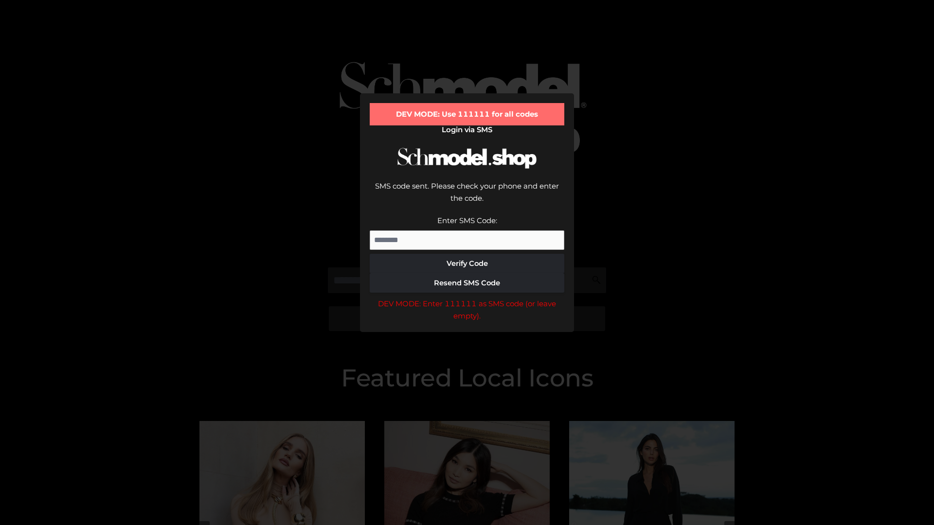 The image size is (934, 525). Describe the element at coordinates (467, 310) in the screenshot. I see `div: DEV MODE: Enter 111111 as SMS code (or leave empty).` at that location.